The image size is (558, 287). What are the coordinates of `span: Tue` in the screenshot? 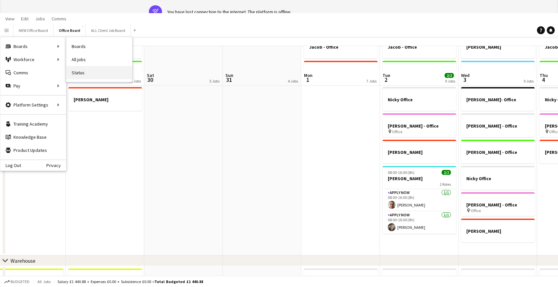 It's located at (386, 75).